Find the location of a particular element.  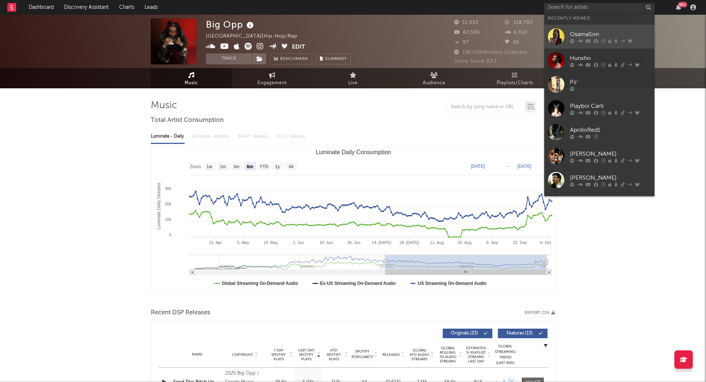

span: 42,500 is located at coordinates (467, 32).